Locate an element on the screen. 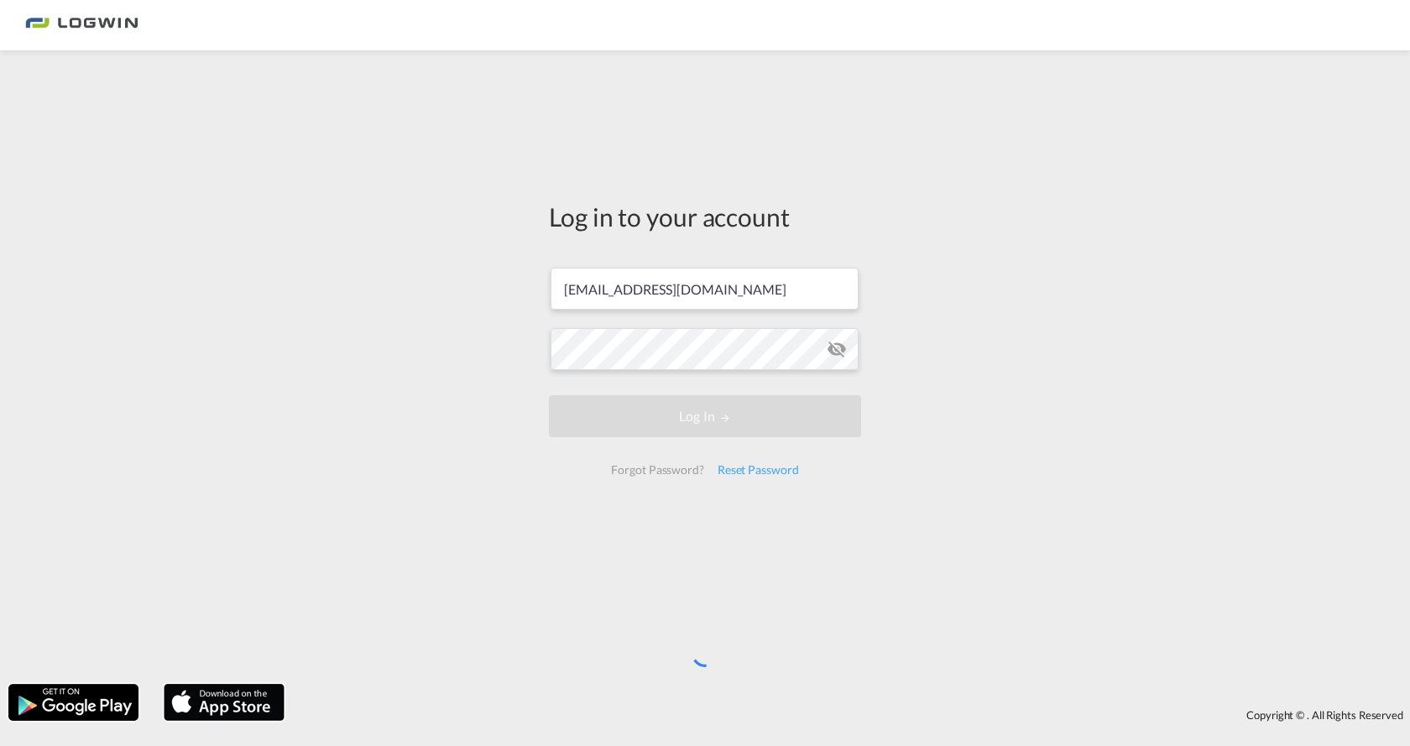  img: google.png is located at coordinates (73, 702).